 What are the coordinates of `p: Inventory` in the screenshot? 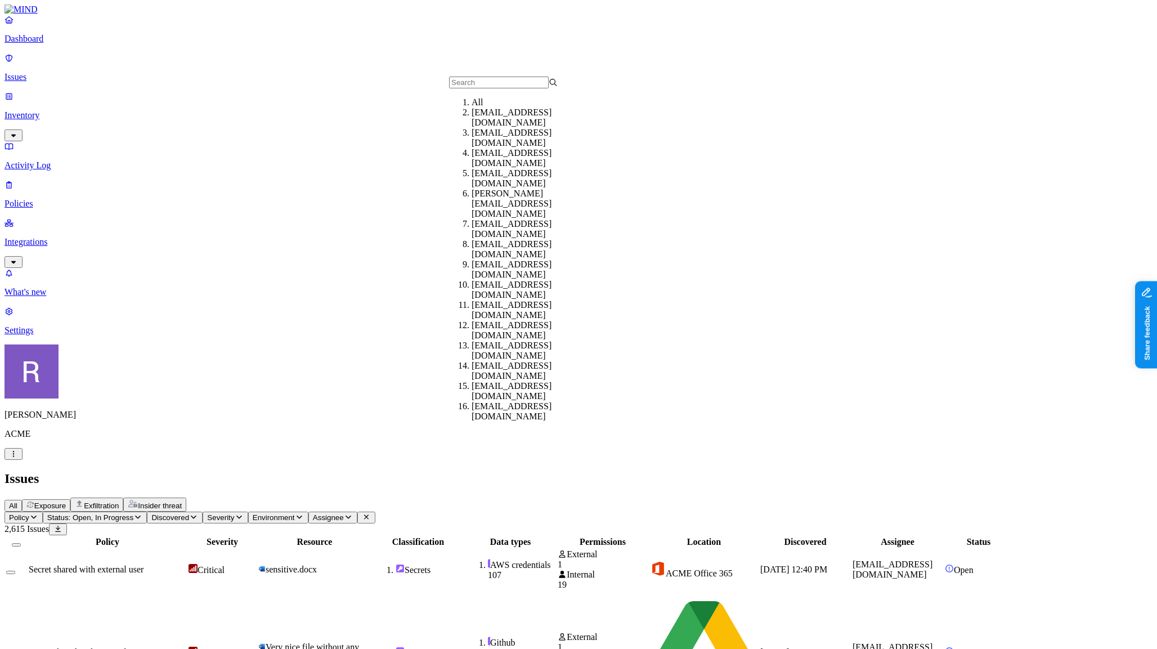 It's located at (579, 115).